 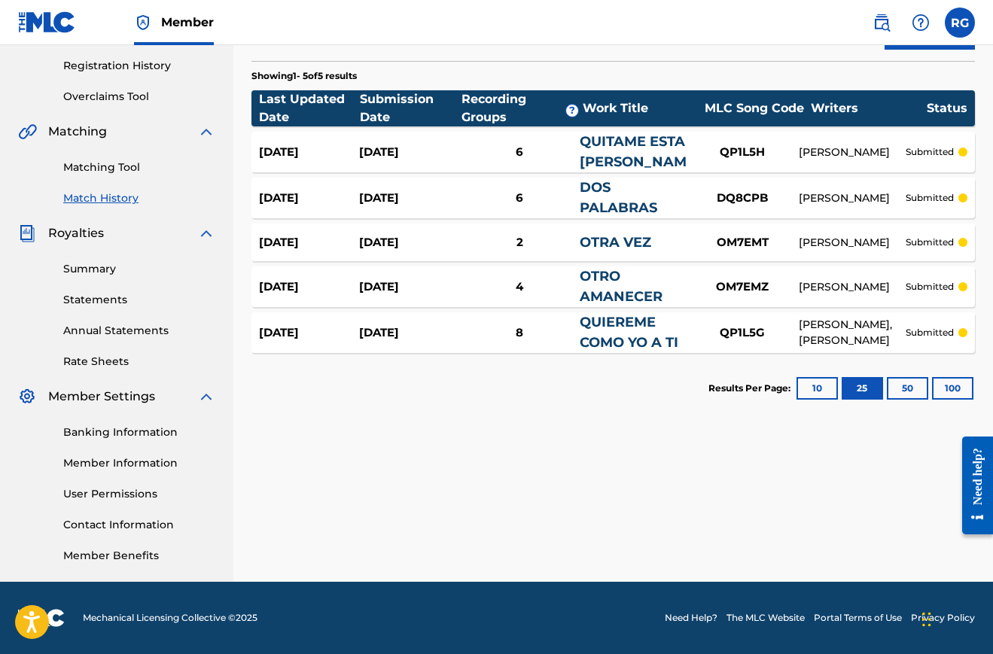 I want to click on a: Public Search, so click(x=881, y=23).